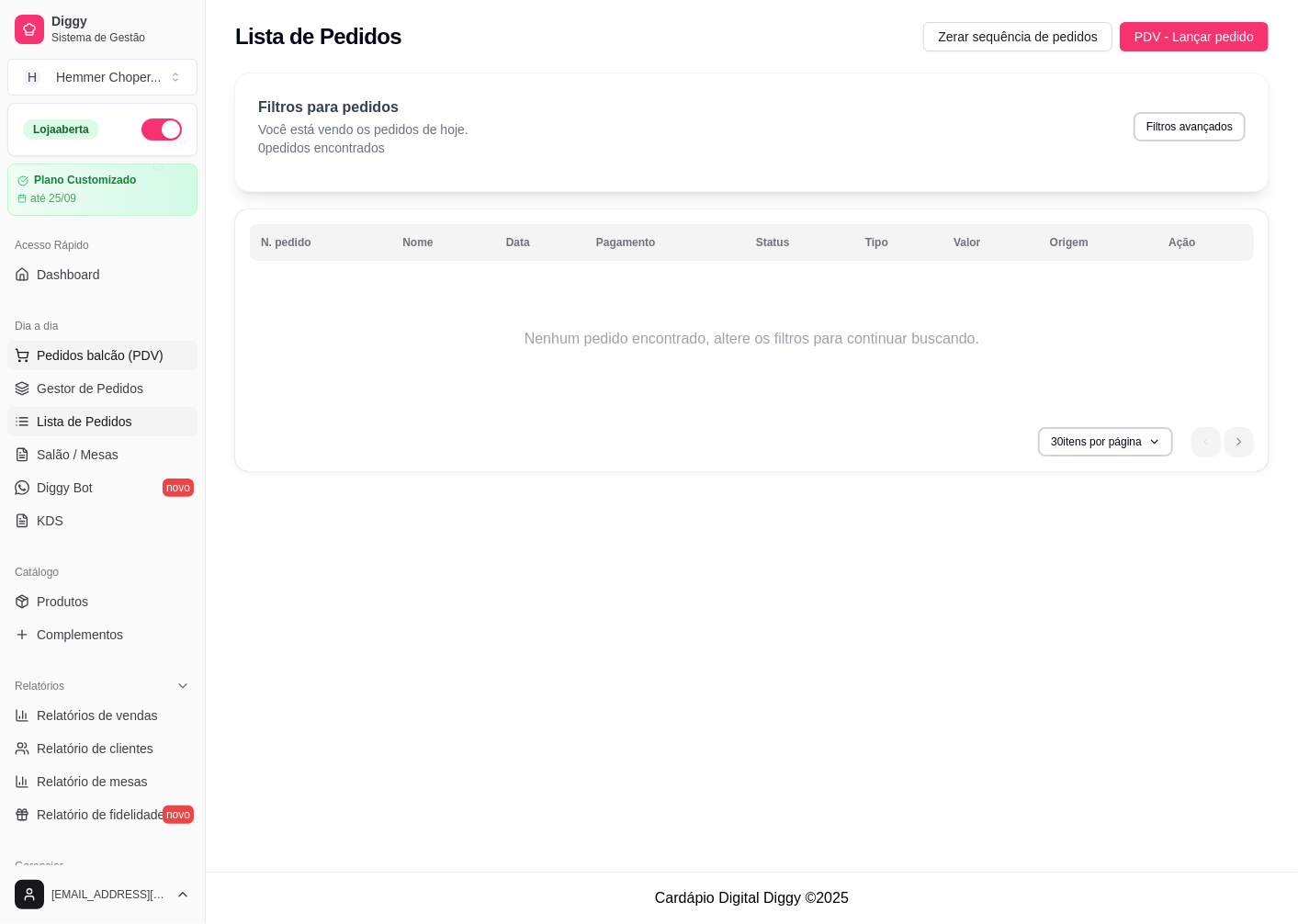  Describe the element at coordinates (40, 686) in the screenshot. I see `span: Relatórios` at that location.